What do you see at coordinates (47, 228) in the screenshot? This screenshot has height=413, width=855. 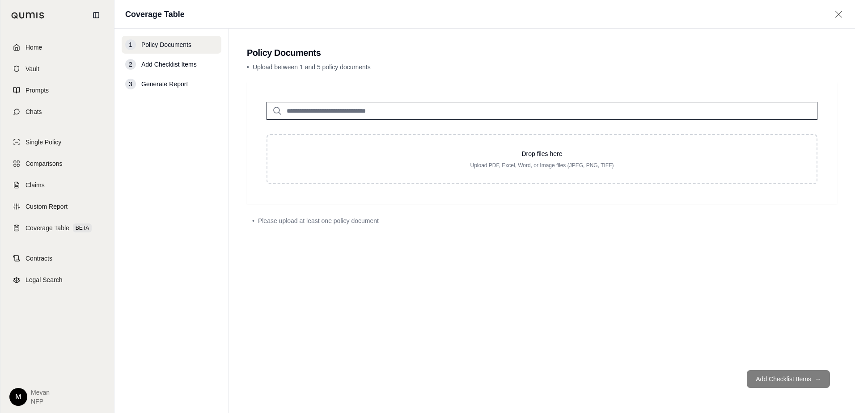 I see `span: Coverage Table` at bounding box center [47, 228].